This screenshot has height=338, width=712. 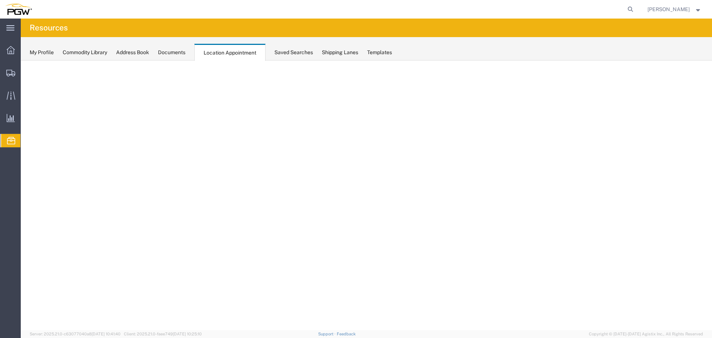 What do you see at coordinates (132, 52) in the screenshot?
I see `div: Address Book` at bounding box center [132, 52].